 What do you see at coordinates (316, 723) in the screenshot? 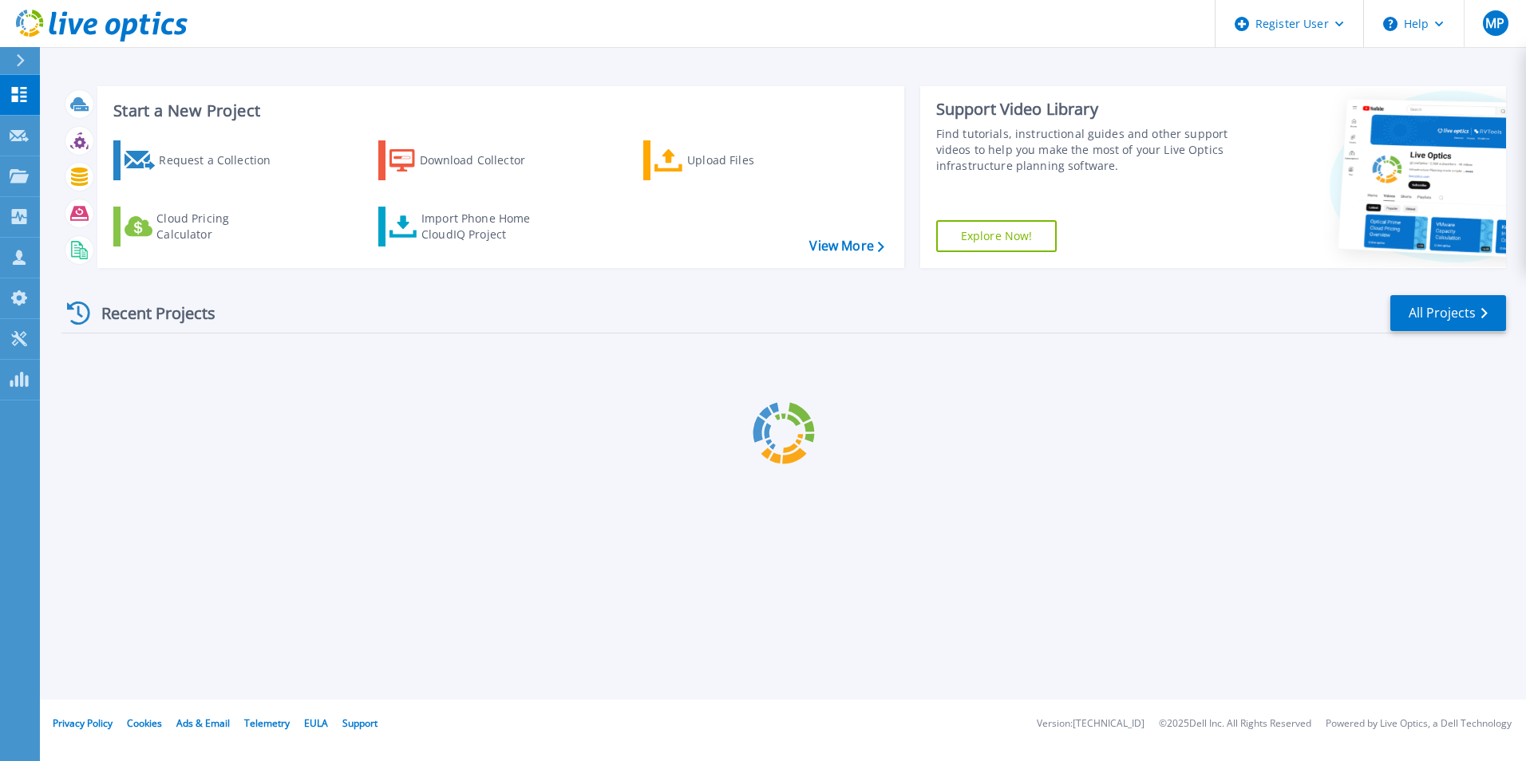
I see `a: EULA` at bounding box center [316, 723].